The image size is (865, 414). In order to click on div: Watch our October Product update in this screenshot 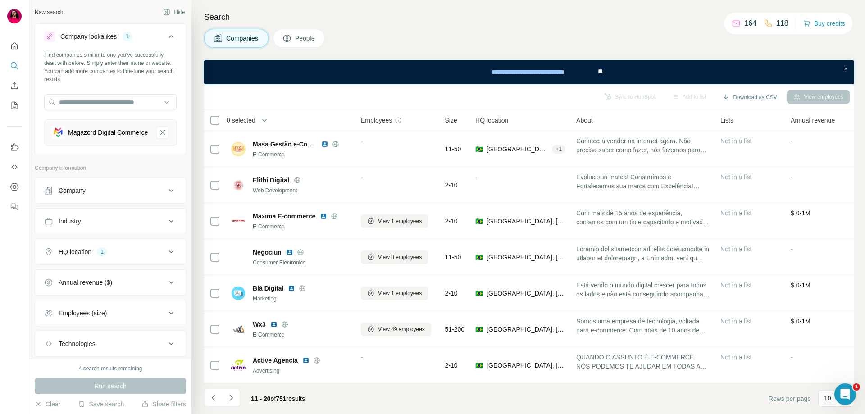, I will do `click(324, 12)`.